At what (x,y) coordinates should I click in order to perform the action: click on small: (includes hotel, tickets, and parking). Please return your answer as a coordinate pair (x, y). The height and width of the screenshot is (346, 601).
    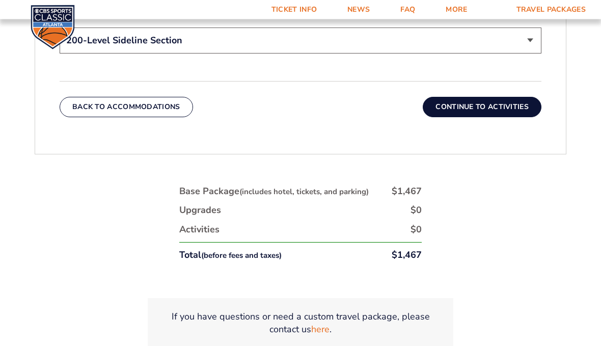
    Looking at the image, I should click on (304, 192).